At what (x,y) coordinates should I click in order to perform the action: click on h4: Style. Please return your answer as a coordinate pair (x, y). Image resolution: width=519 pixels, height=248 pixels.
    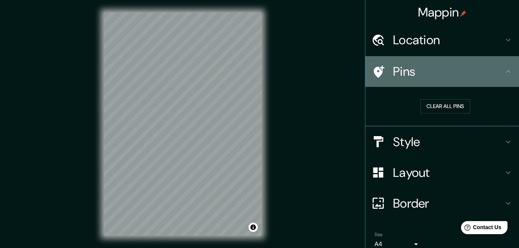
    Looking at the image, I should click on (448, 142).